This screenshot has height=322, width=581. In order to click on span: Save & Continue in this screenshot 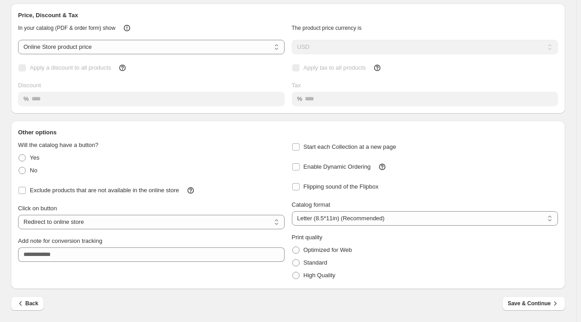, I will do `click(534, 303)`.